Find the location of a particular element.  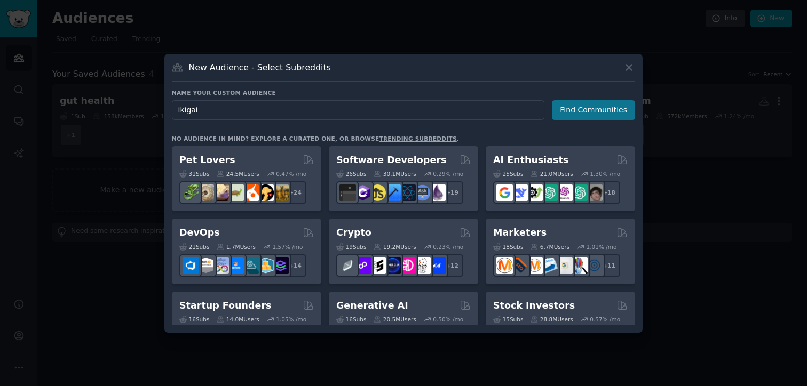

div: + 14 is located at coordinates (295, 266).